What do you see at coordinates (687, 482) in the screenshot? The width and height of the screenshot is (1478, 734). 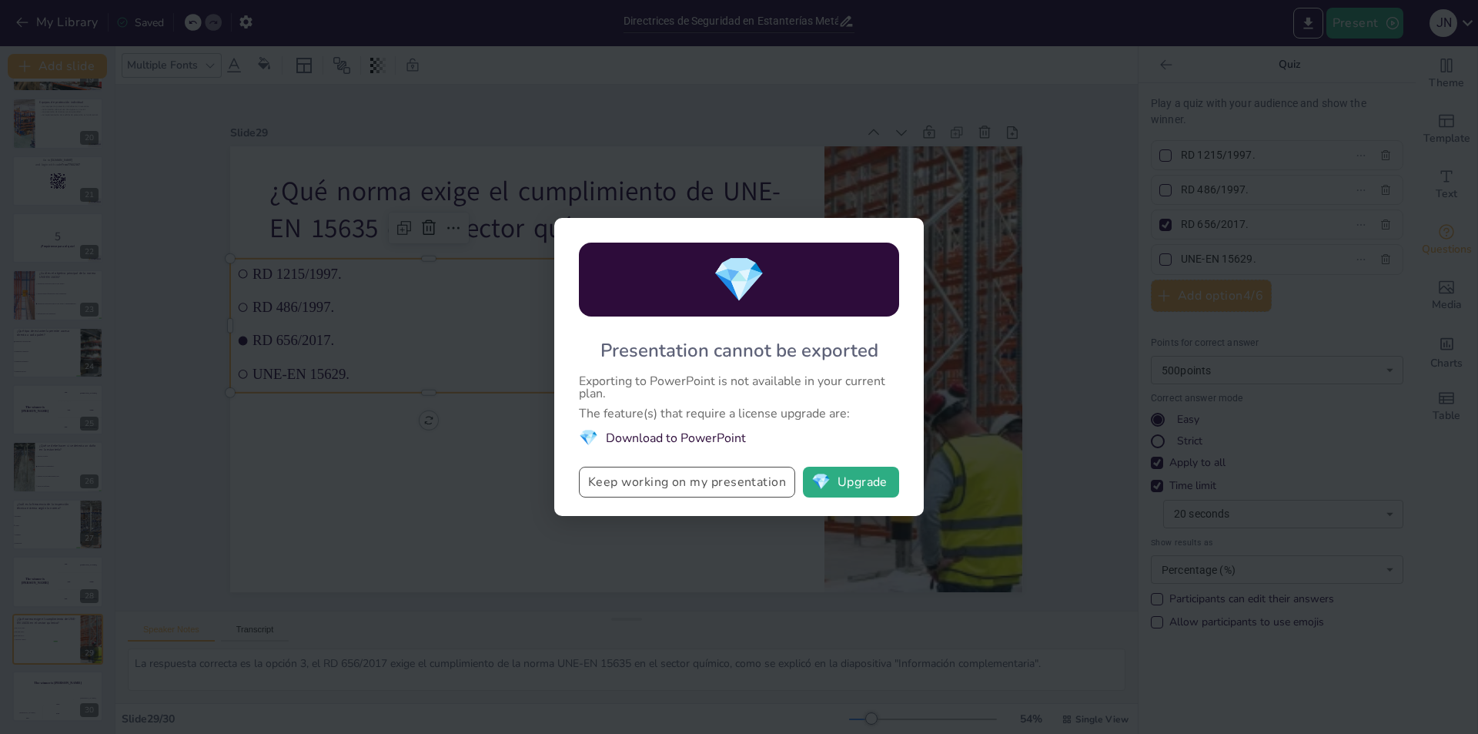 I see `button: Keep working on my presentation` at bounding box center [687, 482].